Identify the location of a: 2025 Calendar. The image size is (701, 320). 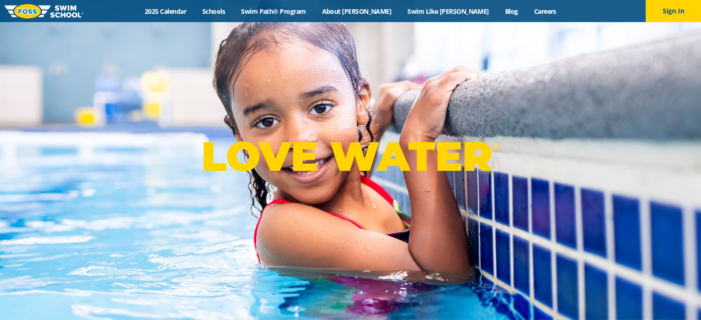
(166, 11).